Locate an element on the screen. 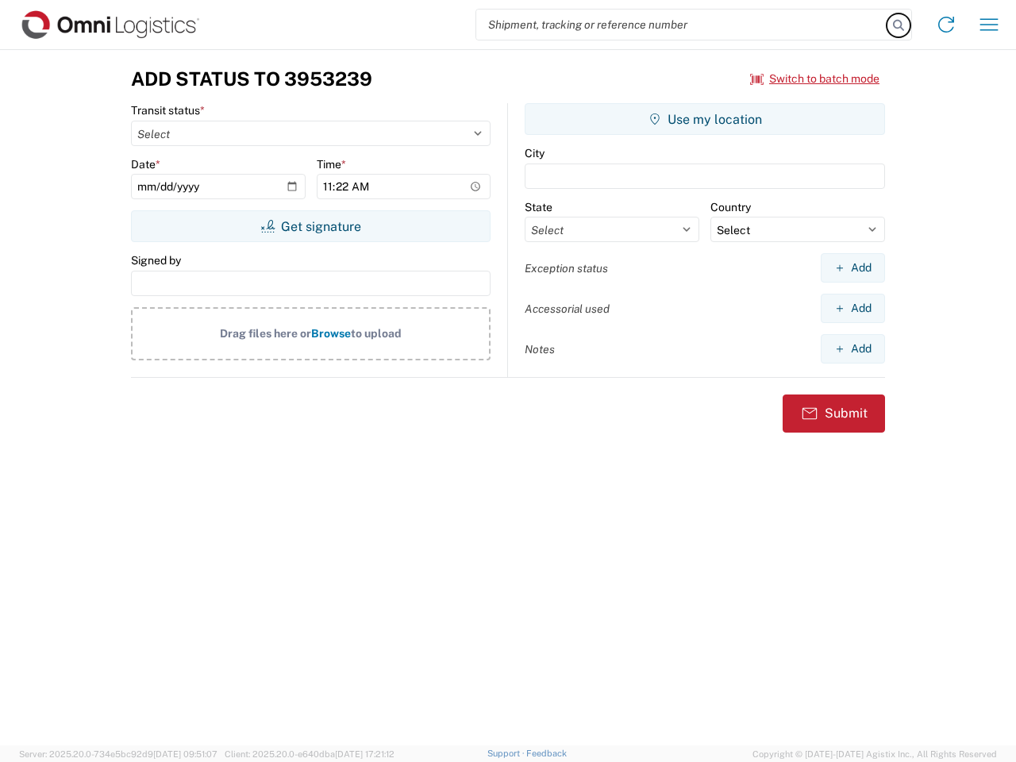 The width and height of the screenshot is (1016, 762). label: Exception status is located at coordinates (566, 268).